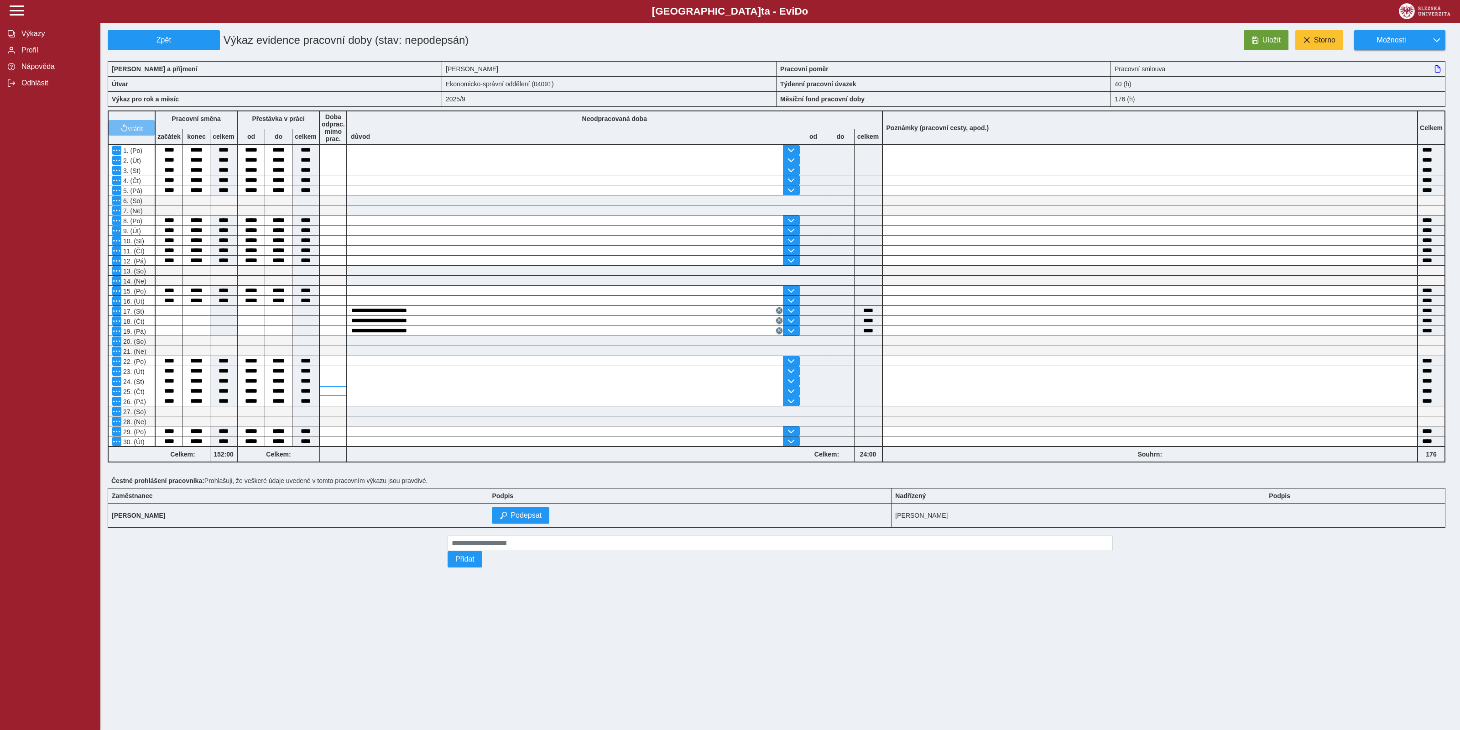 This screenshot has height=730, width=1460. Describe the element at coordinates (132, 496) in the screenshot. I see `b: Zaměstnanec` at that location.